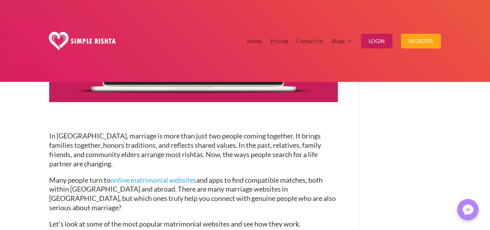 This screenshot has width=490, height=230. Describe the element at coordinates (309, 41) in the screenshot. I see `a: Contact Us` at that location.